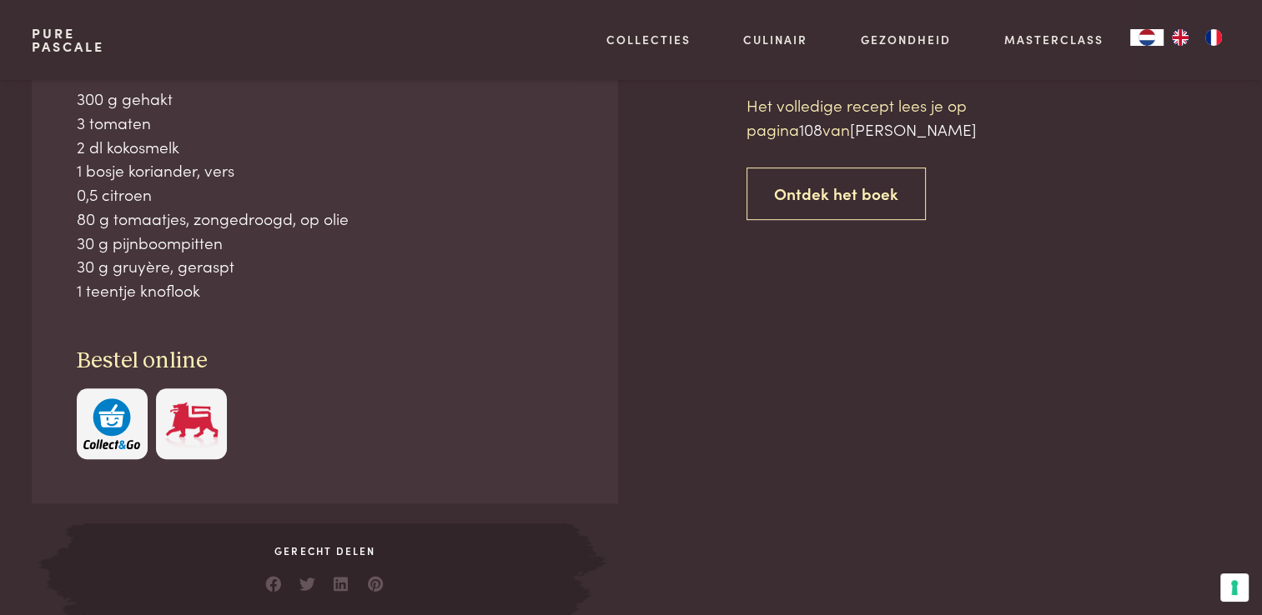 This screenshot has height=615, width=1262. I want to click on a: FR, so click(1213, 38).